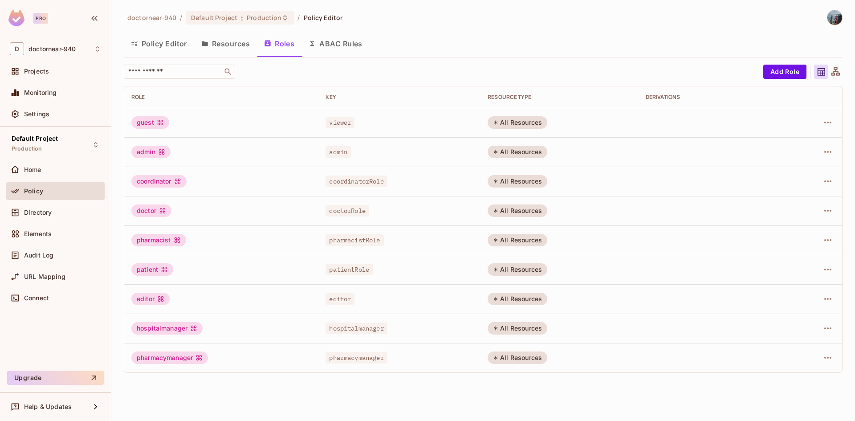  Describe the element at coordinates (356, 328) in the screenshot. I see `span: hospitalmanager` at that location.